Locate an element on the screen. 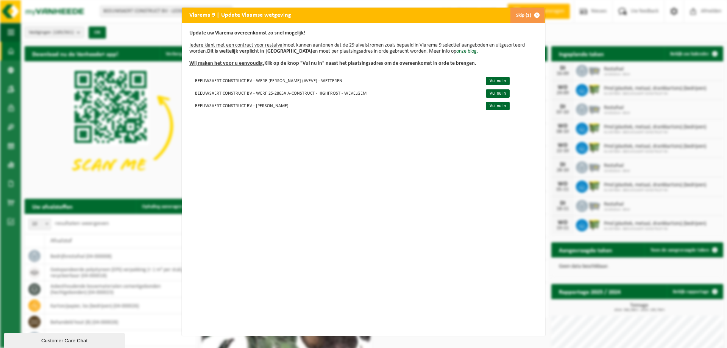 The image size is (727, 348). u: Wij maken het voor u eenvoudig. is located at coordinates (227, 63).